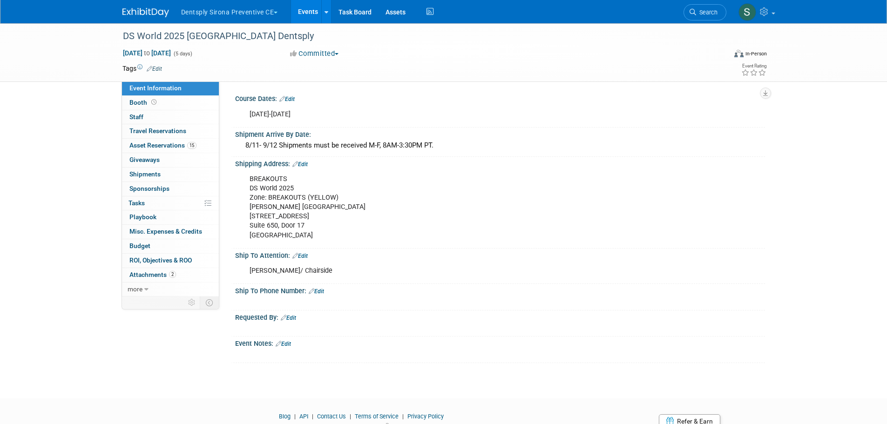 The image size is (887, 424). I want to click on div: In-Person, so click(755, 54).